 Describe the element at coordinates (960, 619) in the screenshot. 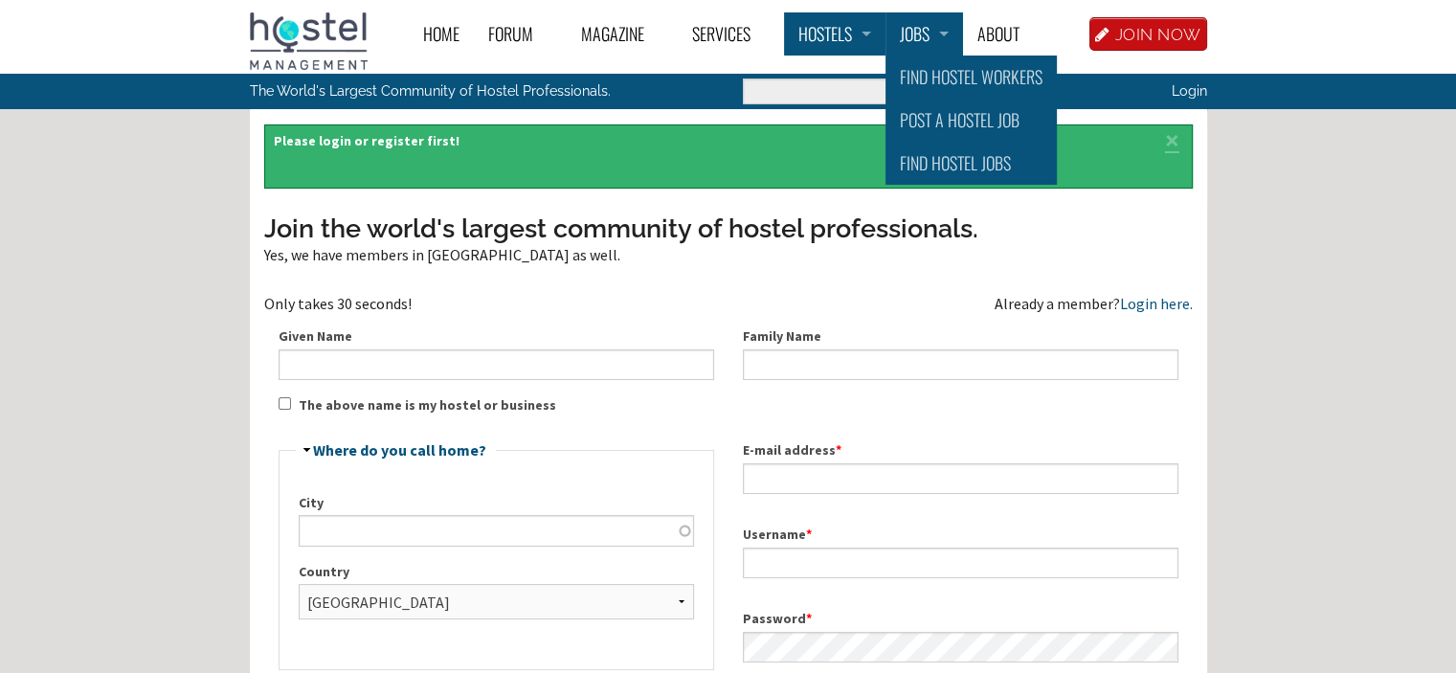

I see `label: Password` at that location.